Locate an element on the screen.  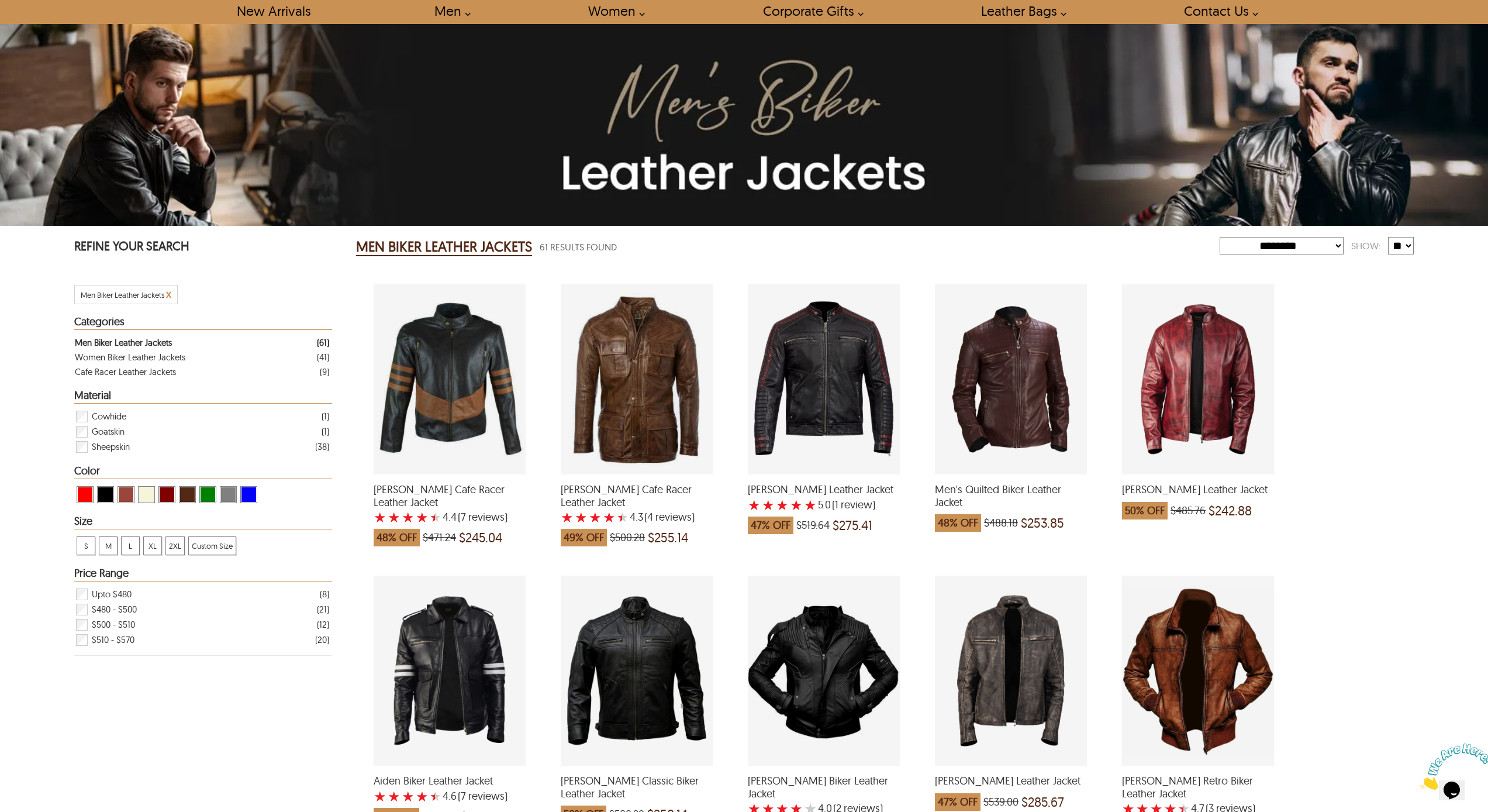
div: Filter $510 - $570 Men Biker Leather Jackets is located at coordinates (202, 640).